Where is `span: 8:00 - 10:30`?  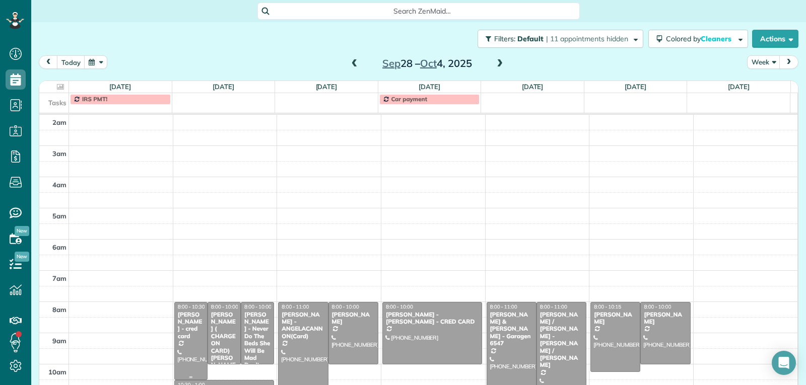 span: 8:00 - 10:30 is located at coordinates (191, 307).